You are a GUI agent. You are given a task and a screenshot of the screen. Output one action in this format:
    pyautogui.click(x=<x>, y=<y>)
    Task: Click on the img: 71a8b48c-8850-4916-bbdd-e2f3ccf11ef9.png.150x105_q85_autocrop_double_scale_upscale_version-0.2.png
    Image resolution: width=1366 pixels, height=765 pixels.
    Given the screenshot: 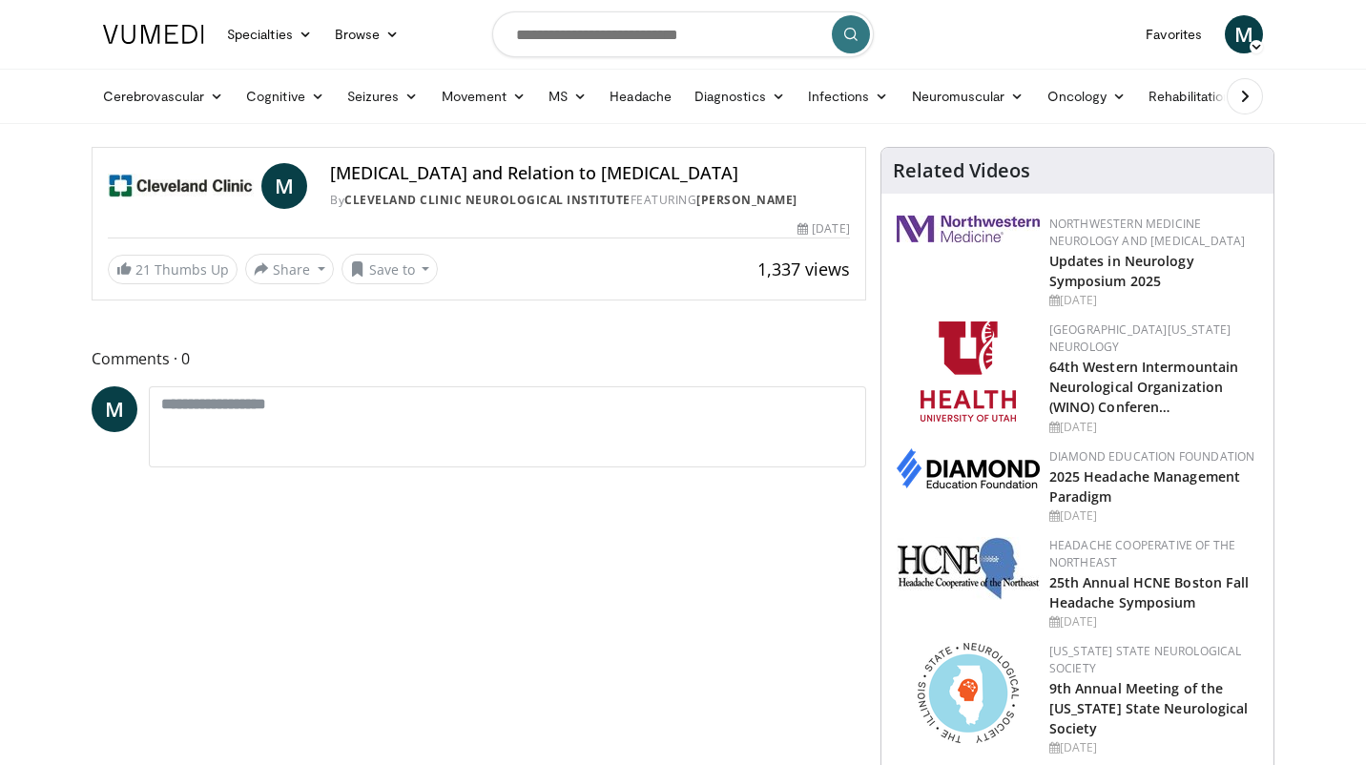 What is the action you would take?
    pyautogui.click(x=968, y=692)
    